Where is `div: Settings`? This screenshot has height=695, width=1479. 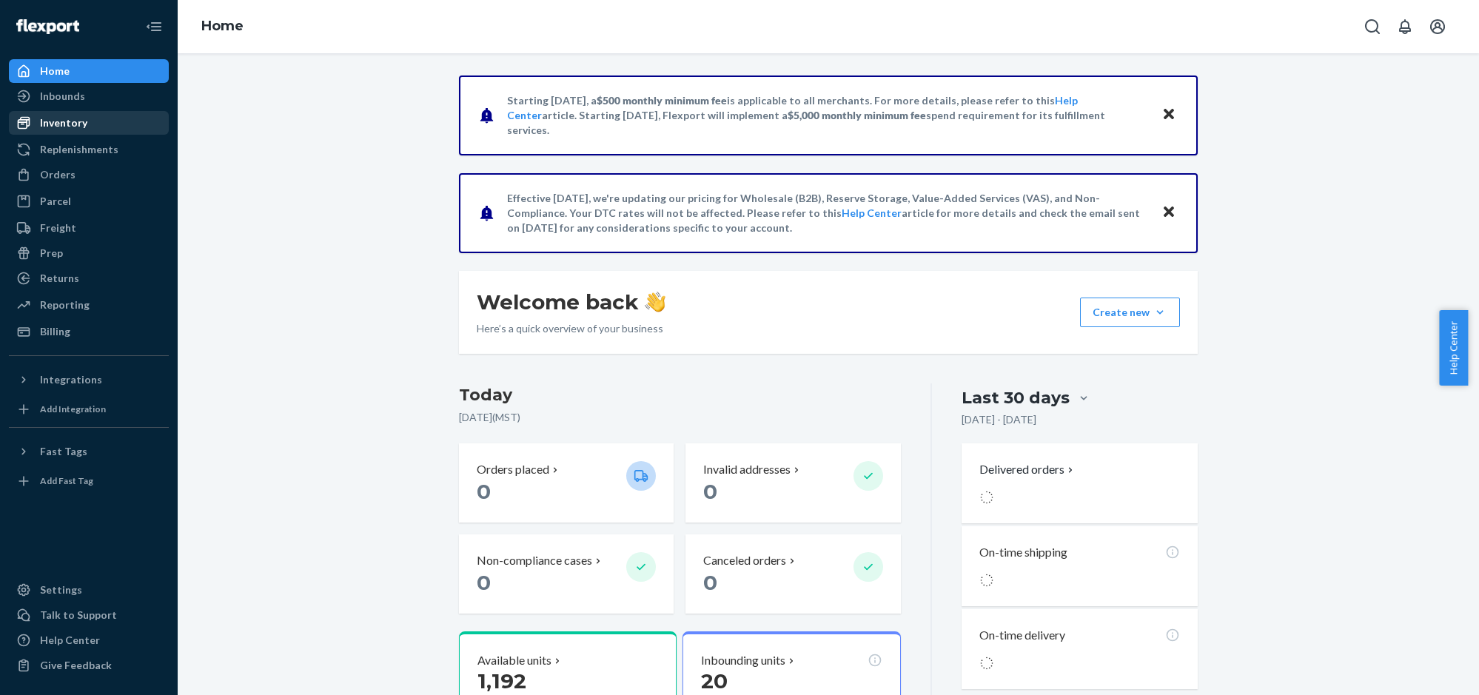
div: Settings is located at coordinates (61, 590).